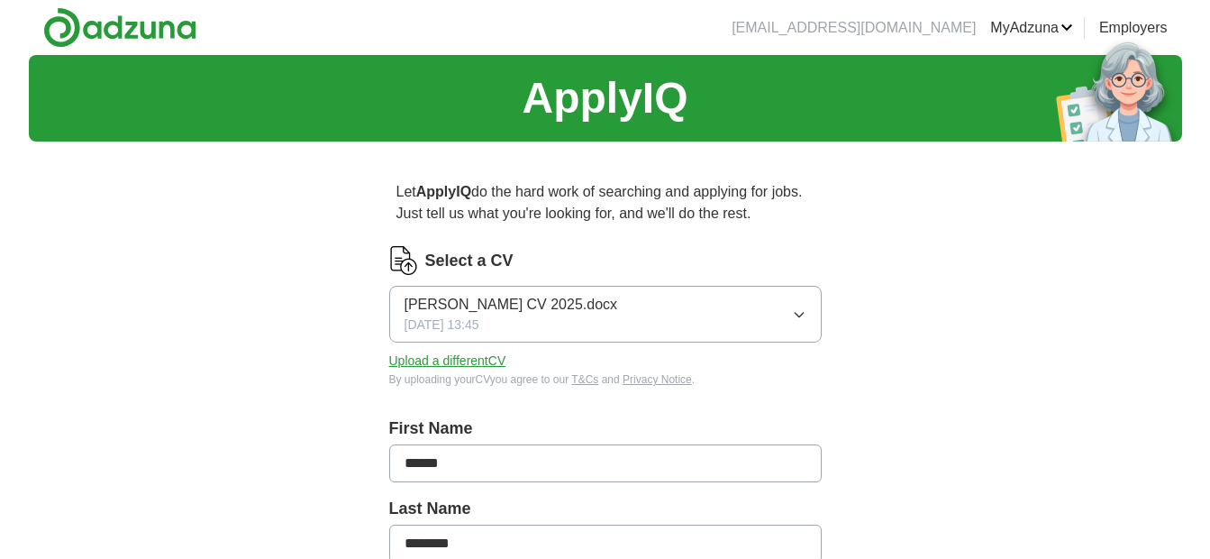 The image size is (1210, 559). What do you see at coordinates (448, 360) in the screenshot?
I see `button: Upload a differentCV` at bounding box center [448, 360].